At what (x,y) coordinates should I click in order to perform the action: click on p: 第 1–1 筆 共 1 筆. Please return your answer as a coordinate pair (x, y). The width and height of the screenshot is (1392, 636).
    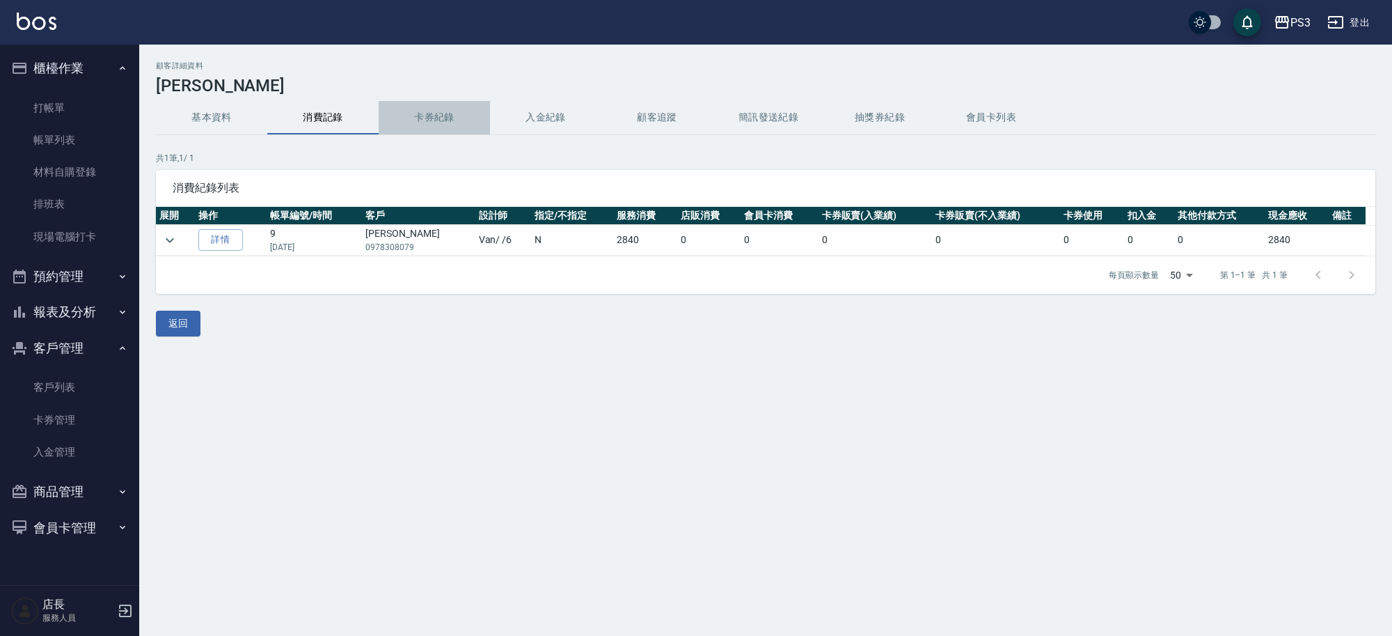
    Looking at the image, I should click on (1254, 275).